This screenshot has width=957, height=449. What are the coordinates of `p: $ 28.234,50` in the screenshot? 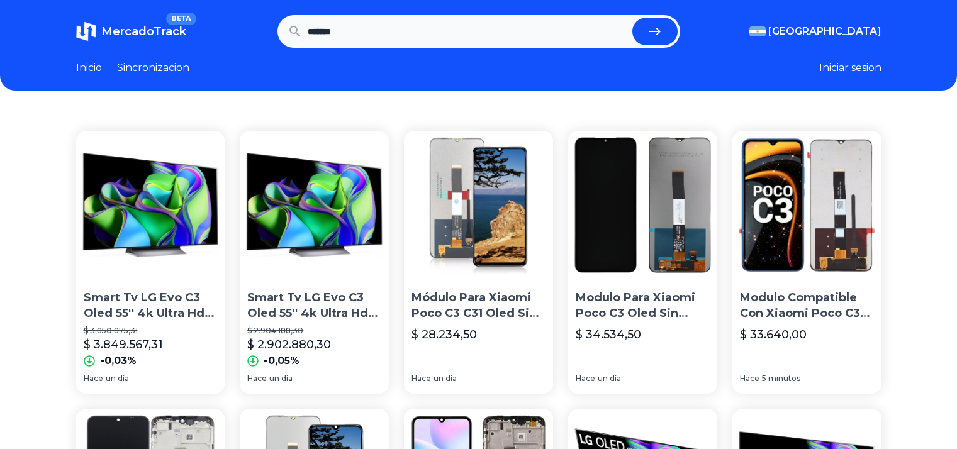 It's located at (444, 335).